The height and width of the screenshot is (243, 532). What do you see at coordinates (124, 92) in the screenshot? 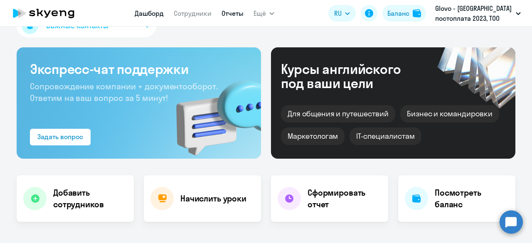
I see `span: Сопровождение компании + документооборот. Ответим на ваш вопрос за 5 минут!` at bounding box center [124, 92].